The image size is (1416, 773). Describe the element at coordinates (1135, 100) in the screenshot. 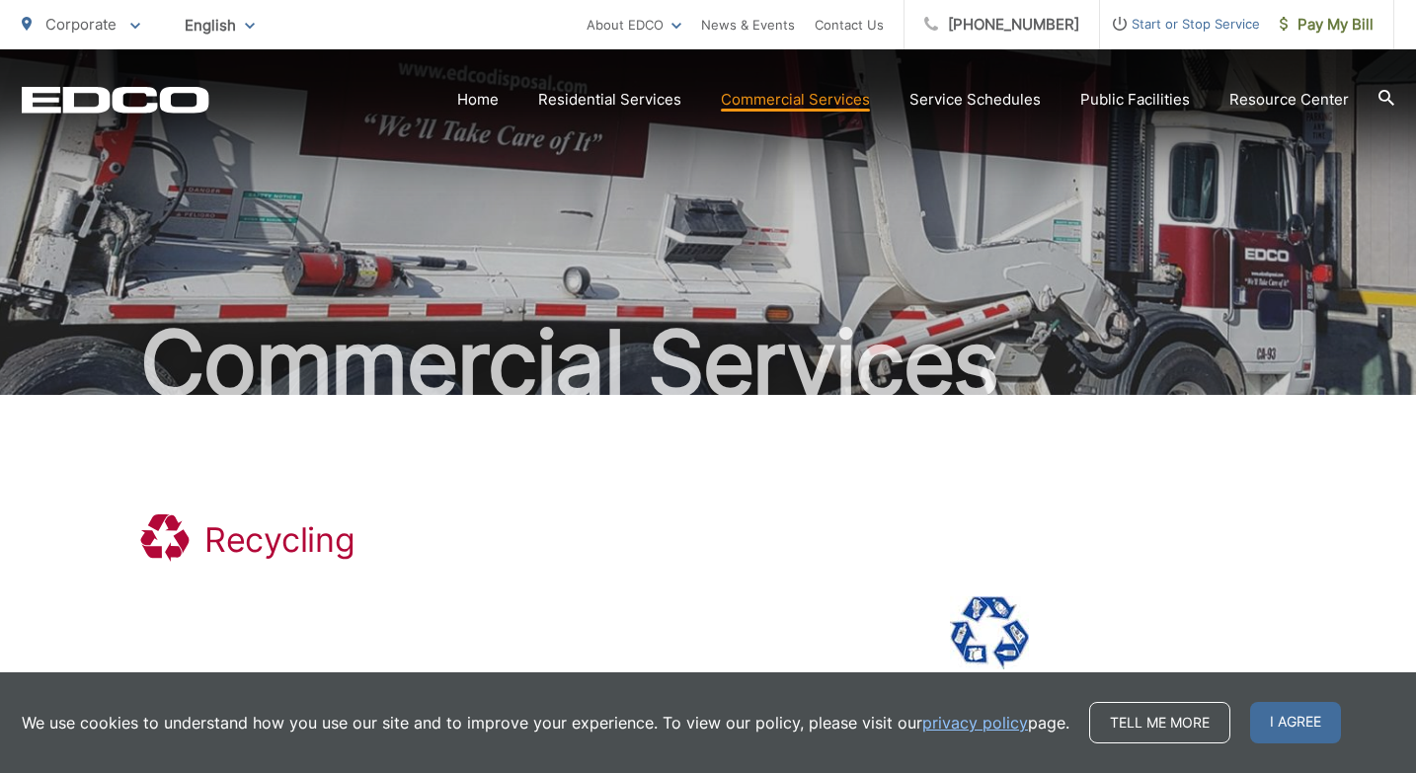

I see `a: Public Facilities` at that location.